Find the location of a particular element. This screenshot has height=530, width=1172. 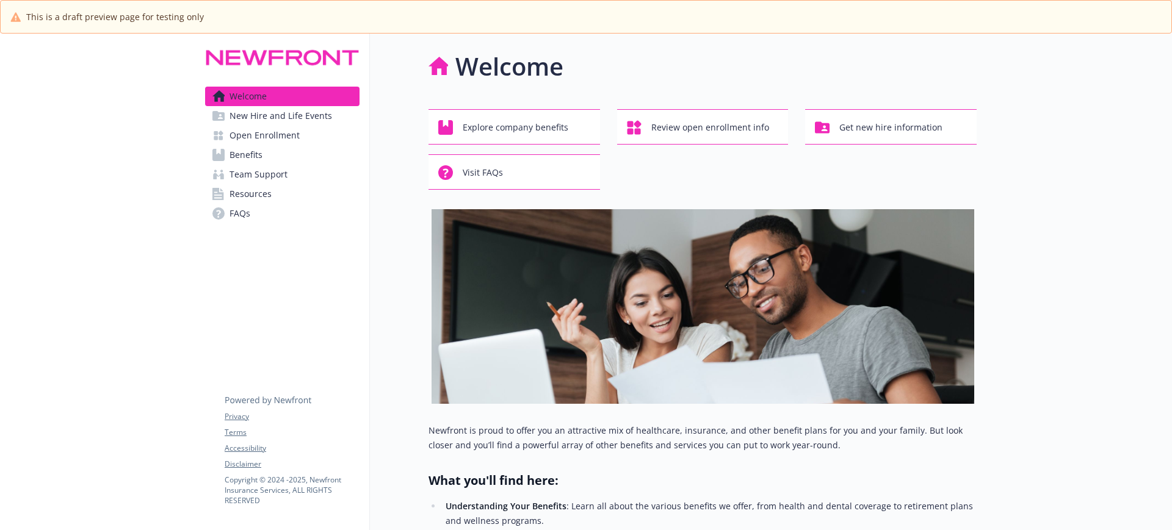

p: Copyright © 2024 - 2025 , Newfront Insurance Services, ALL RIGHTS RESERVED is located at coordinates (292, 490).